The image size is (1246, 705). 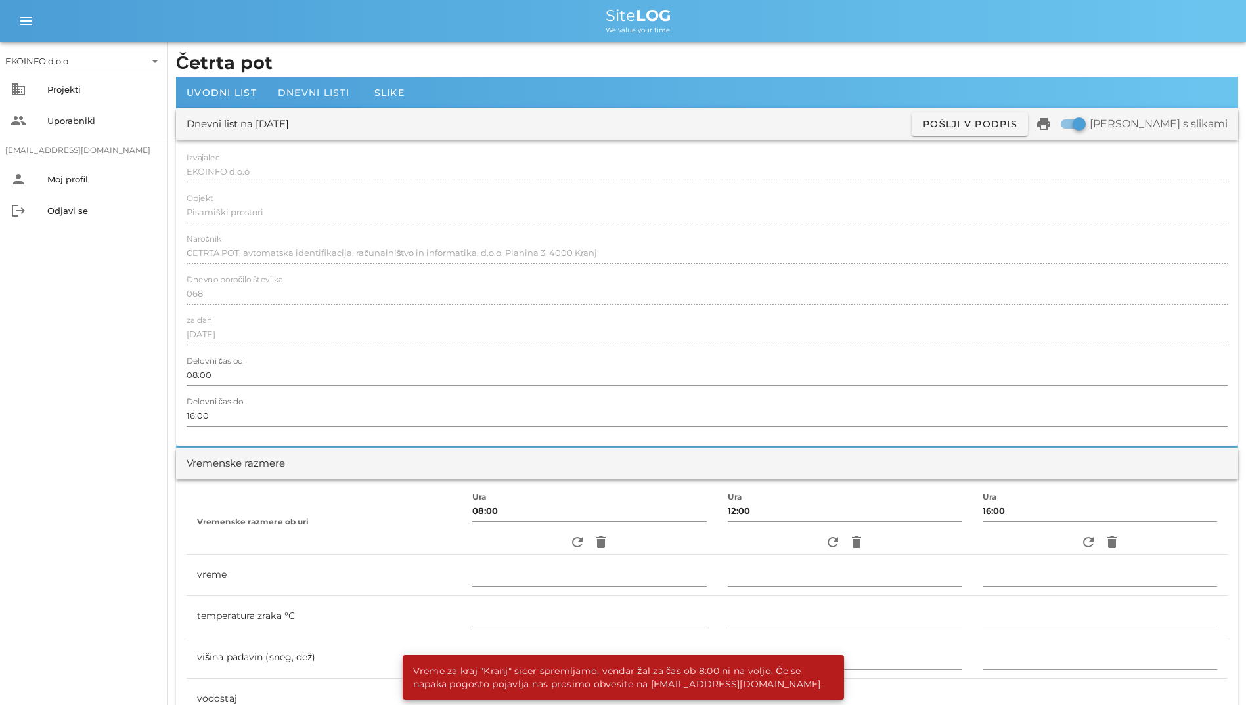 I want to click on i: arrow_drop_down, so click(x=155, y=61).